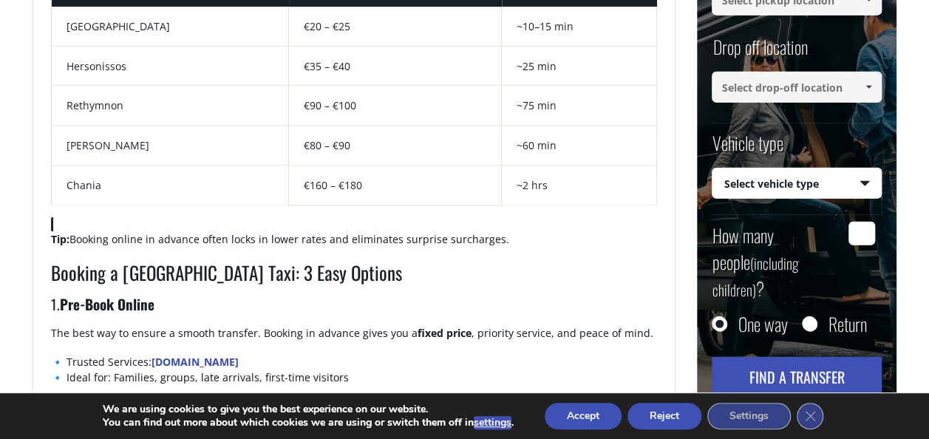  Describe the element at coordinates (395, 27) in the screenshot. I see `td: €20 – €25` at that location.